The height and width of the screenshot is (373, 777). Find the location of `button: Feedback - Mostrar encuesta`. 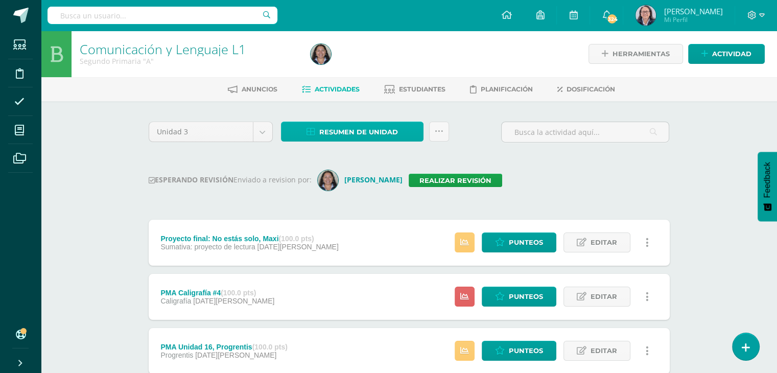

button: Feedback - Mostrar encuesta is located at coordinates (767, 186).